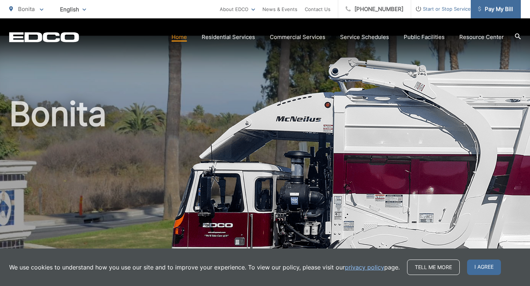  Describe the element at coordinates (297, 37) in the screenshot. I see `a: Commercial Services` at that location.